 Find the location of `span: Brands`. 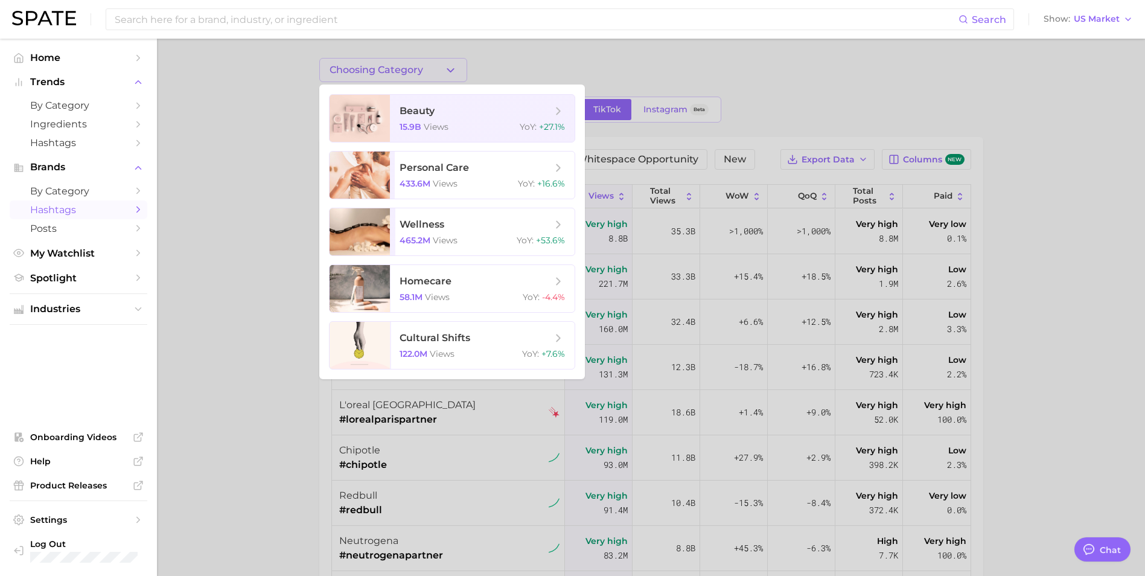

span: Brands is located at coordinates (78, 167).